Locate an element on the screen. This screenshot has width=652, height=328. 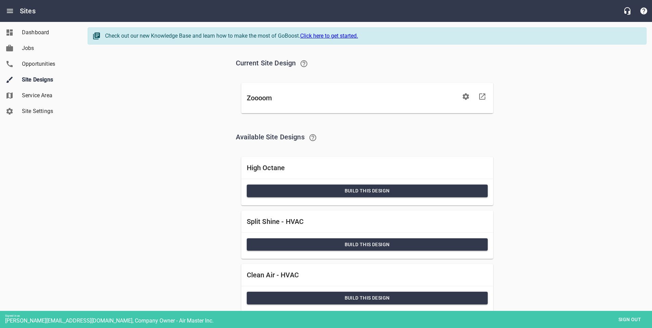
h6: Split Shine - HVAC is located at coordinates (367, 221).